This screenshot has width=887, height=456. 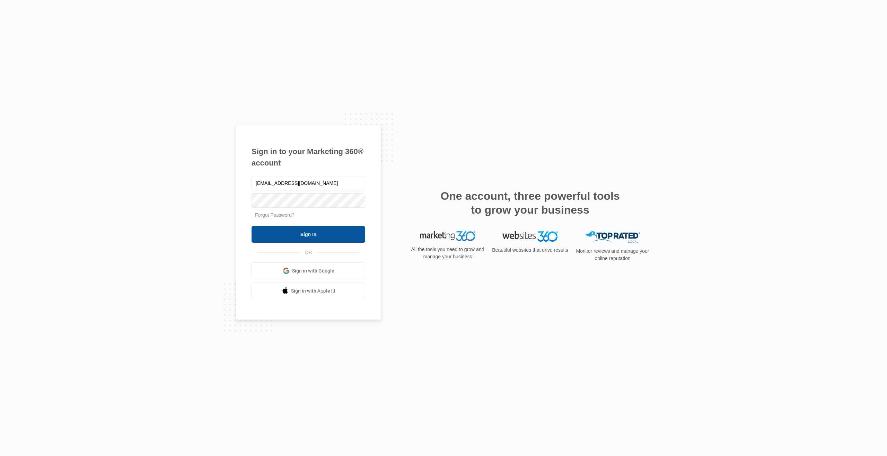 I want to click on p: Beautiful websites that drive results, so click(x=530, y=250).